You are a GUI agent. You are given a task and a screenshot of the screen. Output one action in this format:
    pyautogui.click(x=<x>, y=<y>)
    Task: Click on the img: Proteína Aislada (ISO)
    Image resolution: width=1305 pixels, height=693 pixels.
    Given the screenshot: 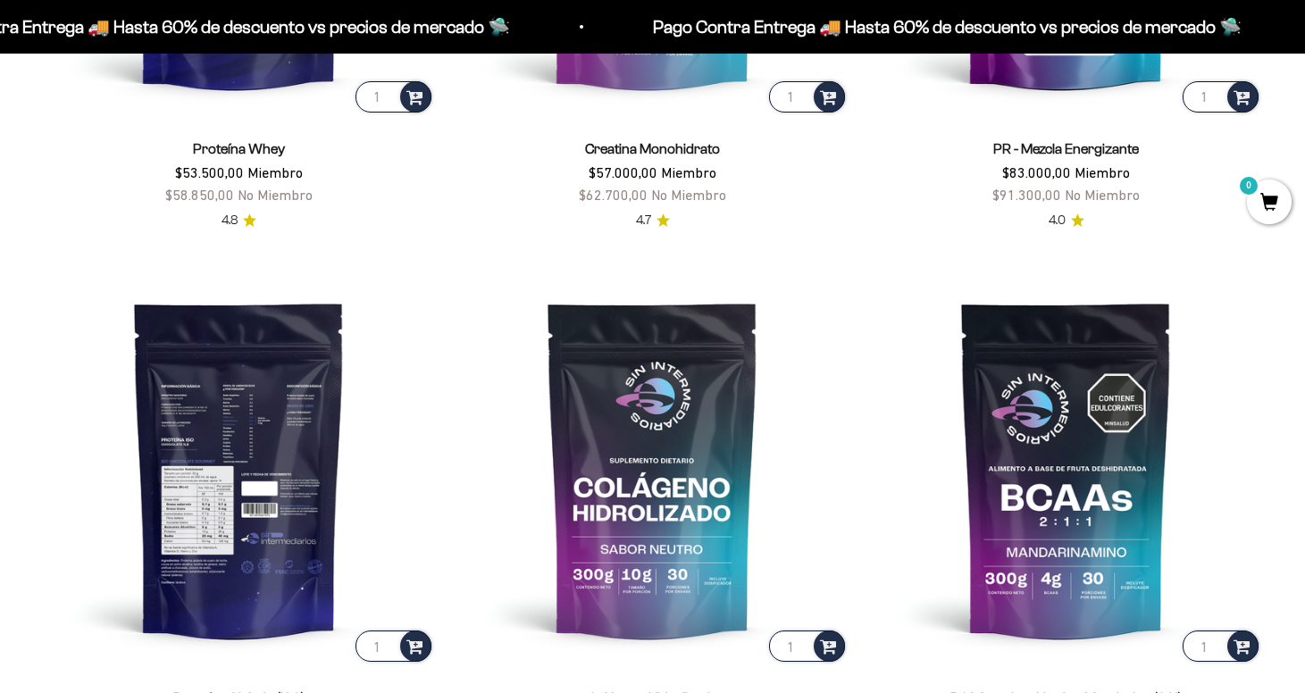 What is the action you would take?
    pyautogui.click(x=238, y=469)
    